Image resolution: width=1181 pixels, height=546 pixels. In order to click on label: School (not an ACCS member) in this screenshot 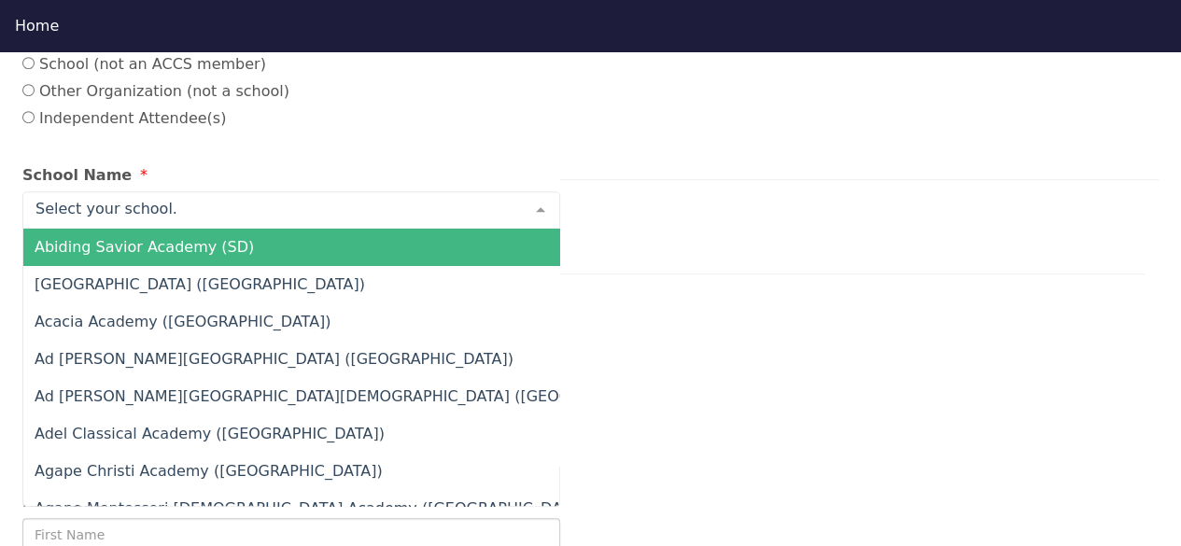, I will do `click(156, 64)`.